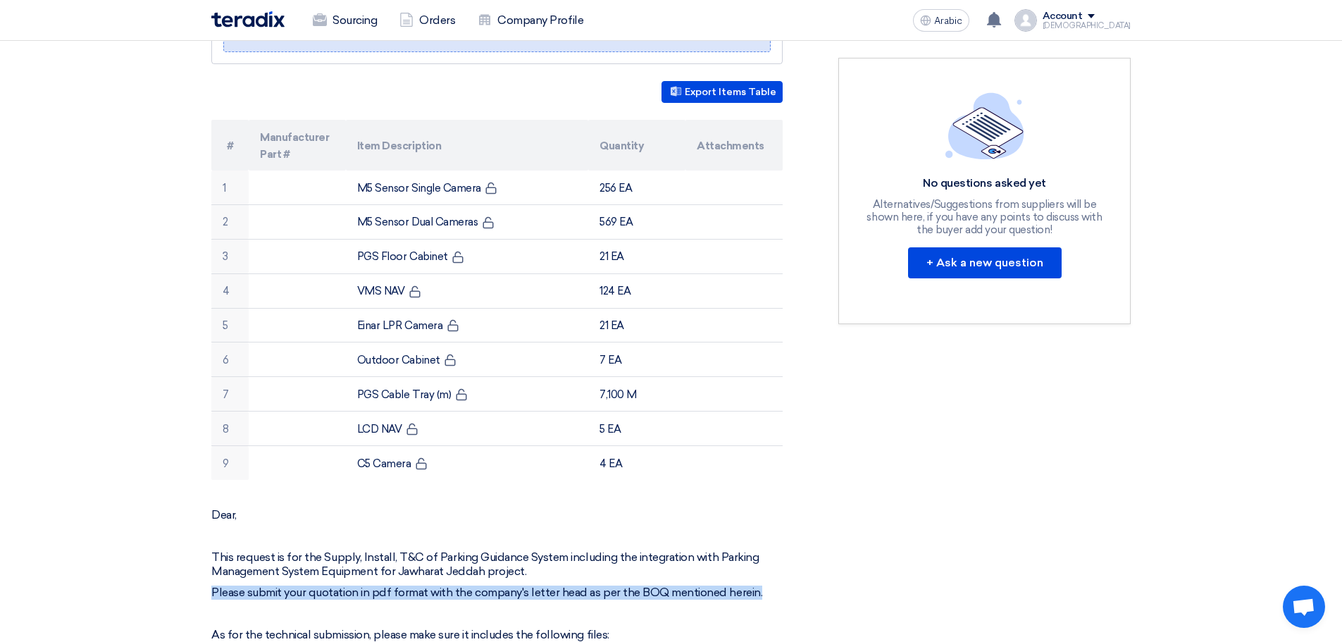  I want to click on font: PGS Floor Cabinet, so click(402, 257).